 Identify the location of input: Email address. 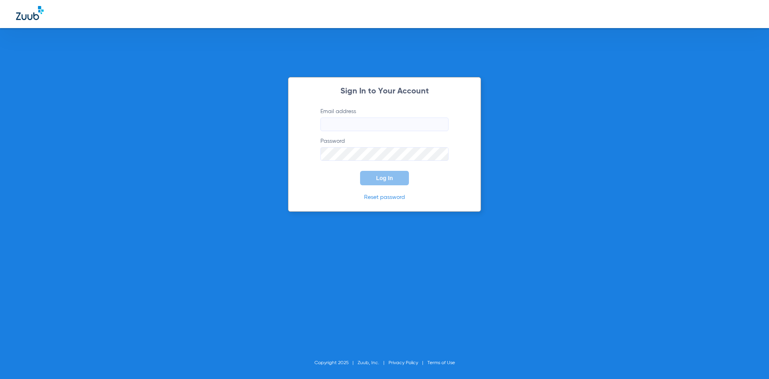
(385, 124).